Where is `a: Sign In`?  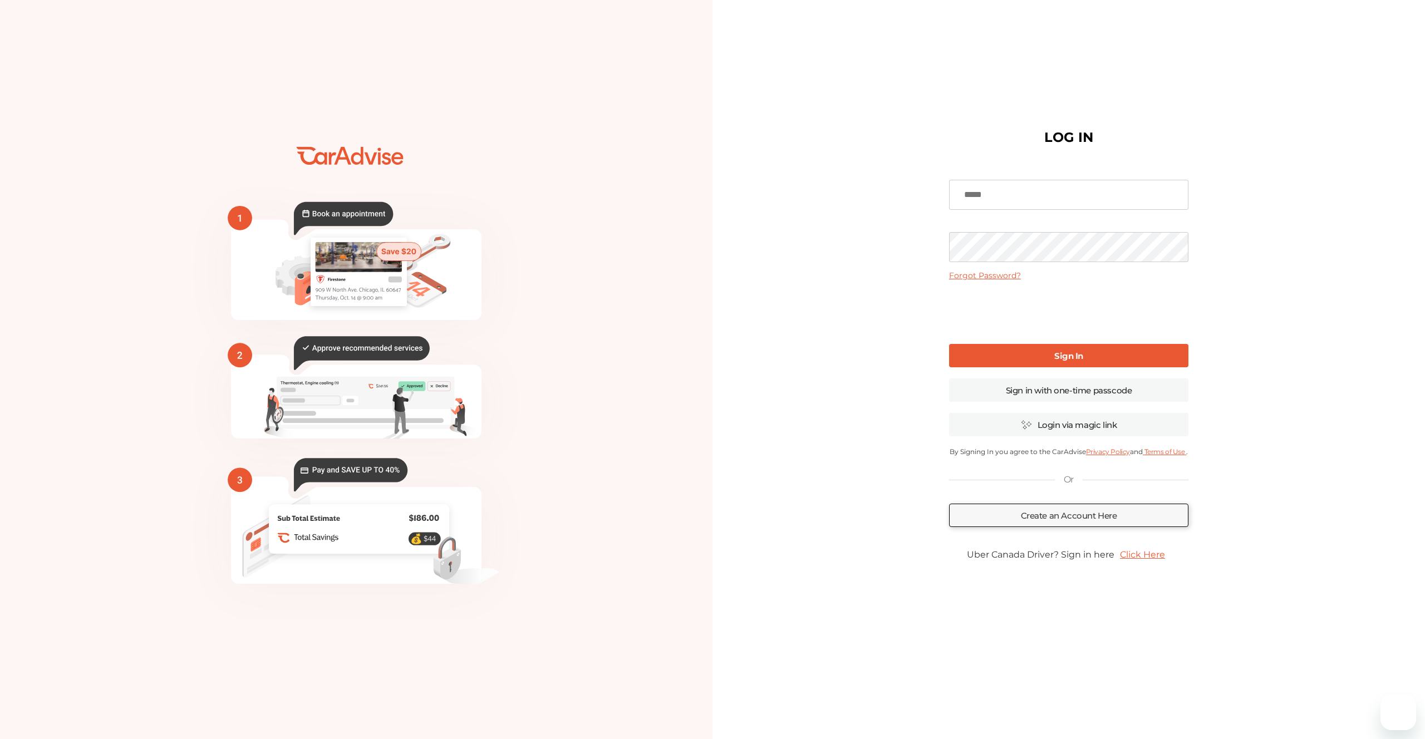 a: Sign In is located at coordinates (1069, 356).